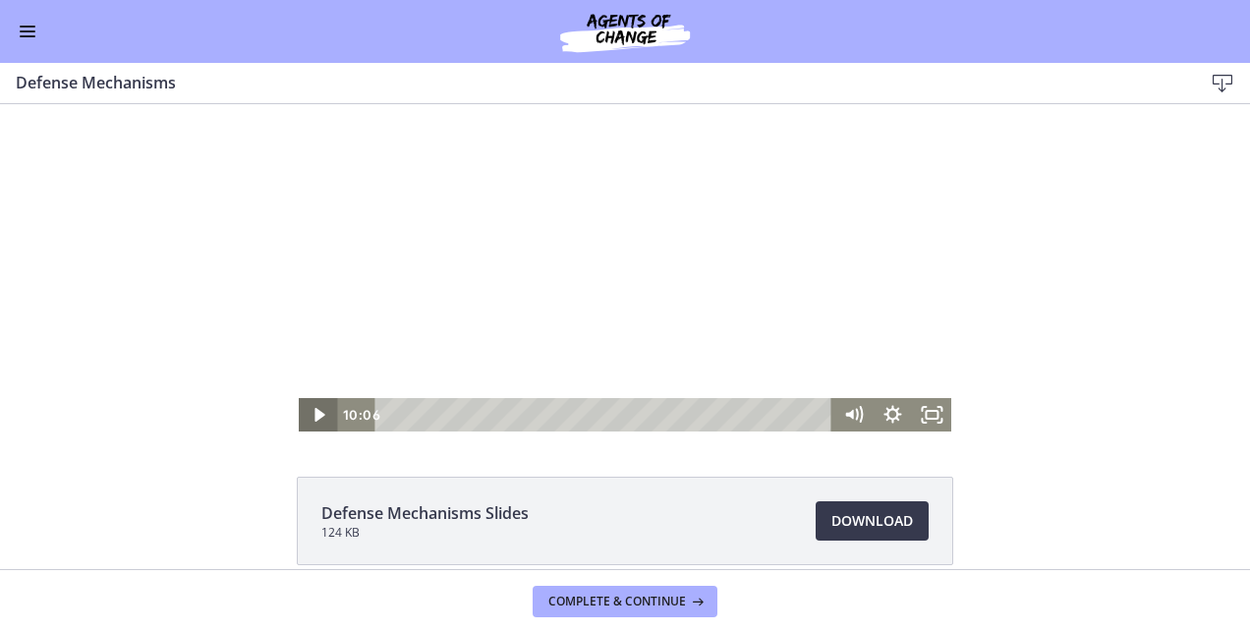 This screenshot has height=633, width=1250. Describe the element at coordinates (424, 532) in the screenshot. I see `span: 124 KB` at that location.